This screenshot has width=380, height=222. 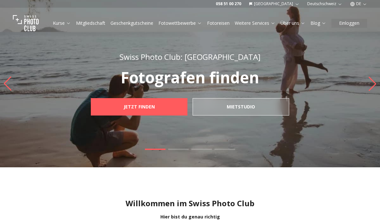 What do you see at coordinates (218, 23) in the screenshot?
I see `a: Fotoreisen` at bounding box center [218, 23].